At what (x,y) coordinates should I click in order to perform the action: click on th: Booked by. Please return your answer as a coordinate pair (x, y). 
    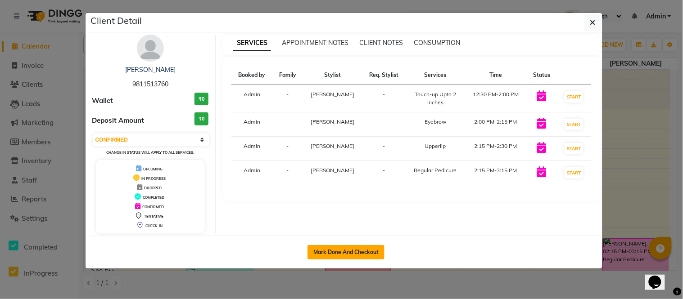
    Looking at the image, I should click on (252, 75).